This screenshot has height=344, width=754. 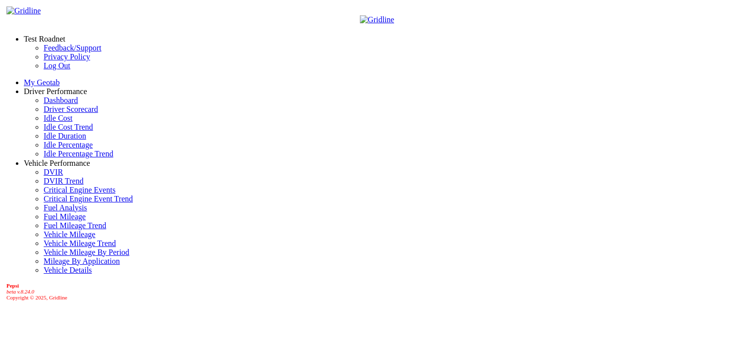 What do you see at coordinates (53, 172) in the screenshot?
I see `a: DVIR` at bounding box center [53, 172].